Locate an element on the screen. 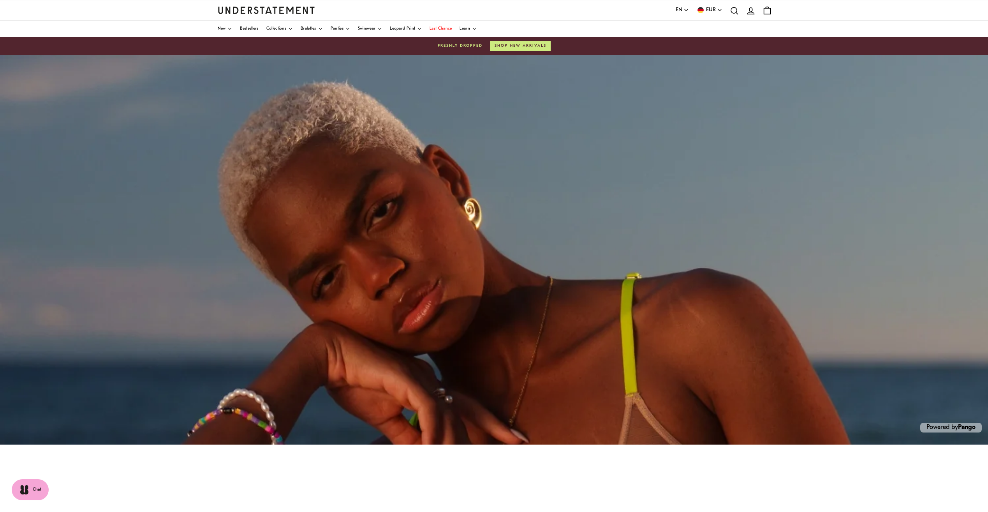 This screenshot has width=988, height=512. a: New is located at coordinates (225, 29).